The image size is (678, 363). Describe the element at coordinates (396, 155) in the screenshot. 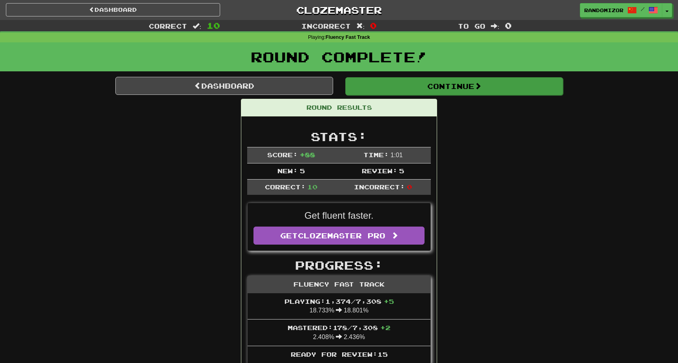

I see `span: 1 : 0 1` at that location.